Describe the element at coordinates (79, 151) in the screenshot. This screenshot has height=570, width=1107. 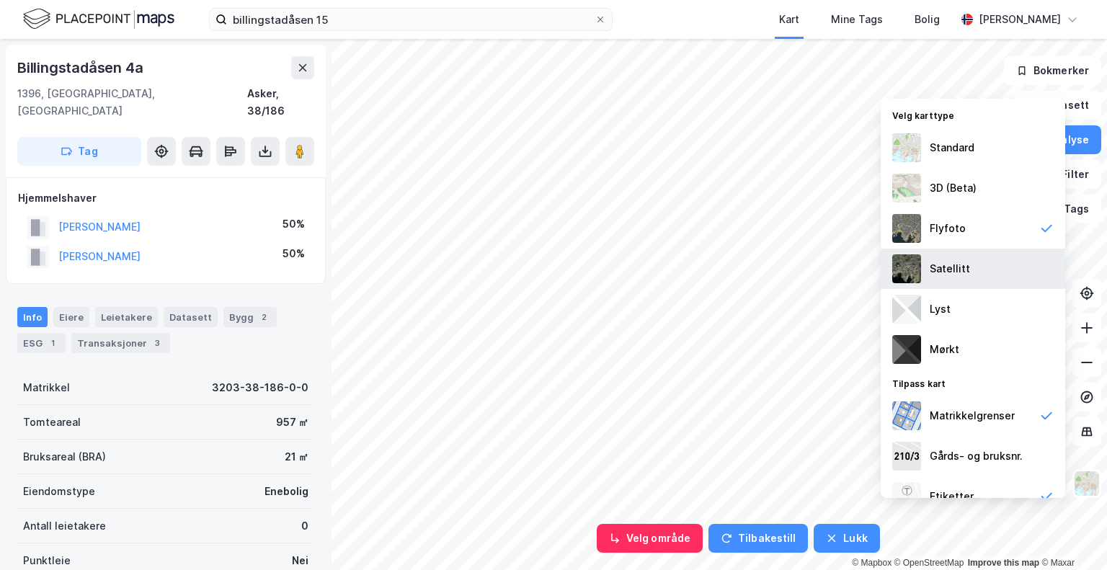
I see `button: Tag` at that location.